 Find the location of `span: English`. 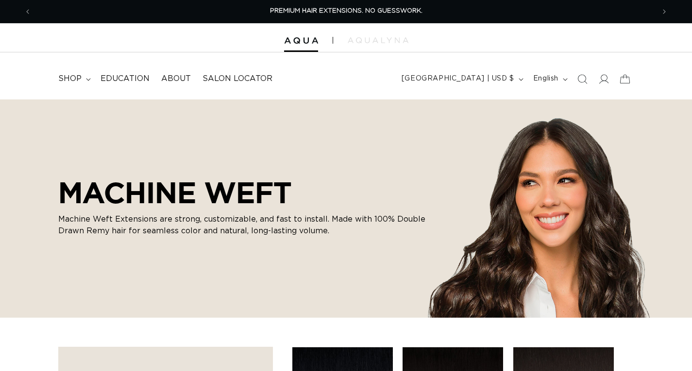

span: English is located at coordinates (546, 79).